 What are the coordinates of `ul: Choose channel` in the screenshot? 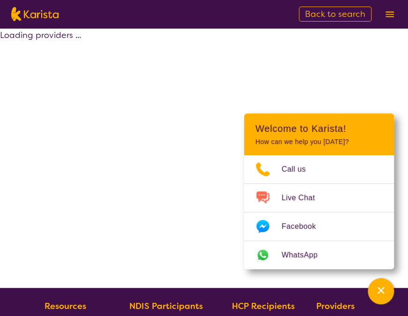 It's located at (319, 212).